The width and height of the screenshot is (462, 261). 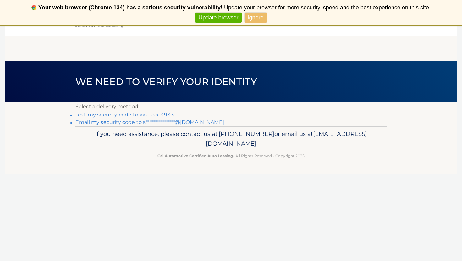 I want to click on strong: Cal Automotive Certified Auto Leasing, so click(x=195, y=156).